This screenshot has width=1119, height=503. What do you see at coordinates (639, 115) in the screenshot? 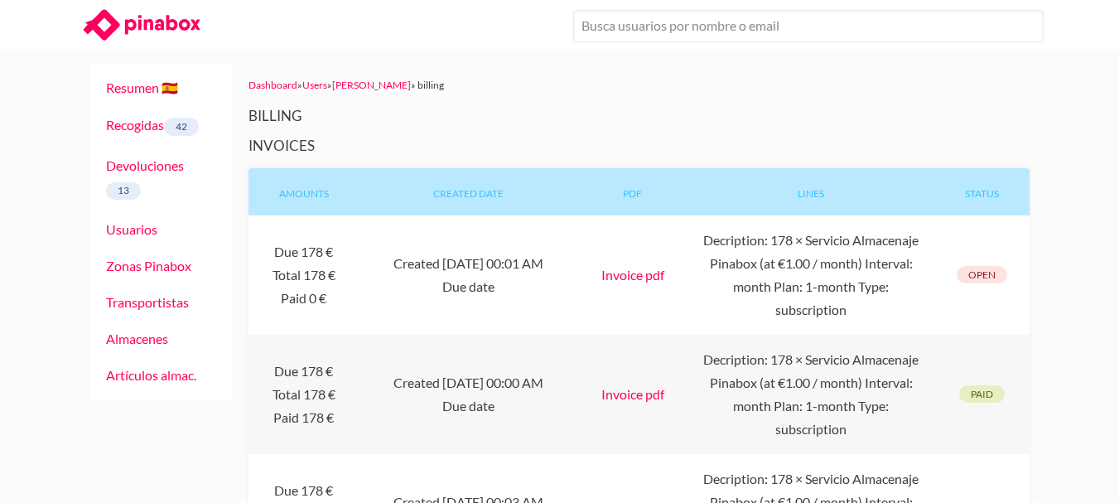
I see `h3: Billing` at bounding box center [639, 115].